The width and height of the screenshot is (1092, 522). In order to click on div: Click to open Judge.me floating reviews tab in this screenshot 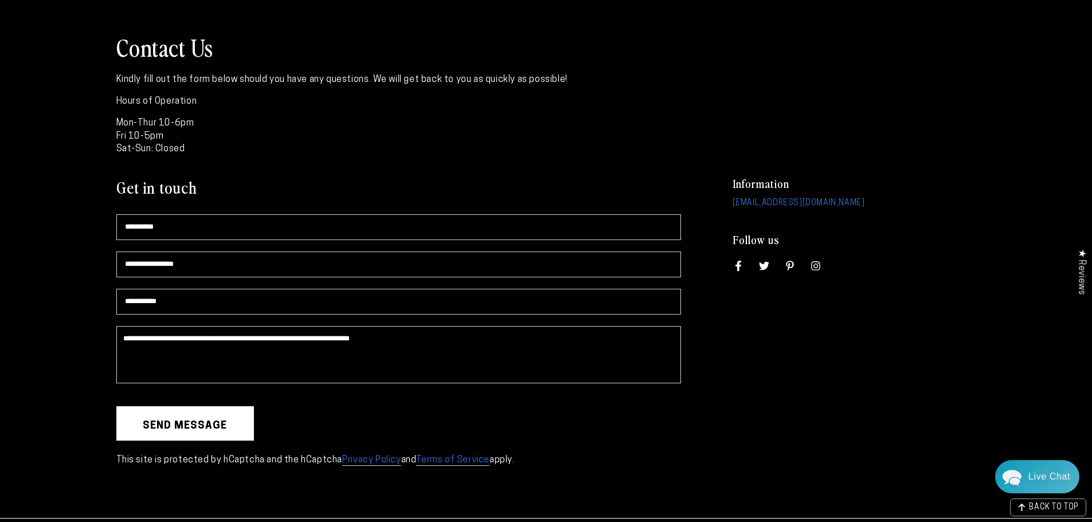, I will do `click(1081, 272)`.